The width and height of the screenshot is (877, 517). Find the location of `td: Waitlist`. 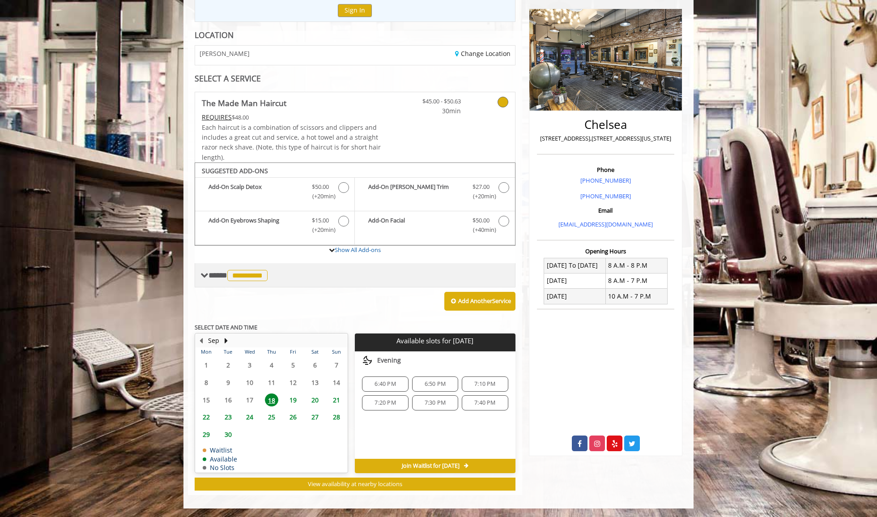

td: Waitlist is located at coordinates (220, 449).